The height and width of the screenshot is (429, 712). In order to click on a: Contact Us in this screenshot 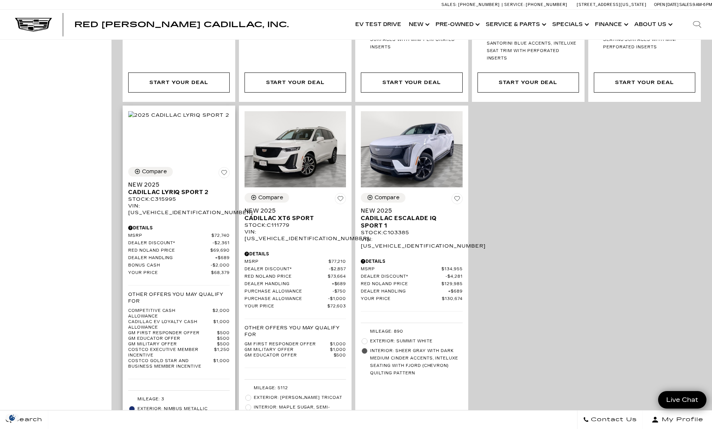, I will do `click(610, 419)`.